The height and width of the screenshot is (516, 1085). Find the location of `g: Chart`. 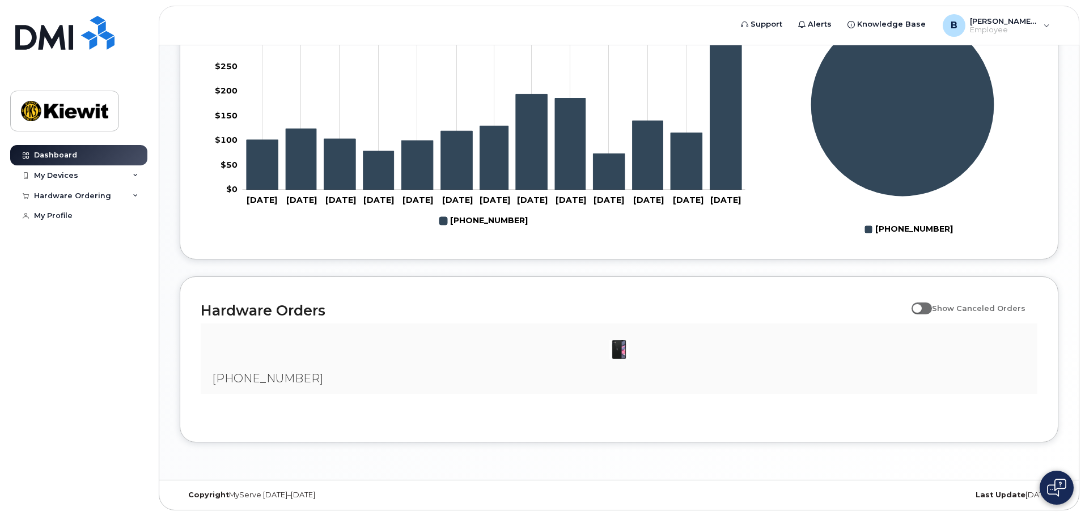

g: Chart is located at coordinates (903, 126).